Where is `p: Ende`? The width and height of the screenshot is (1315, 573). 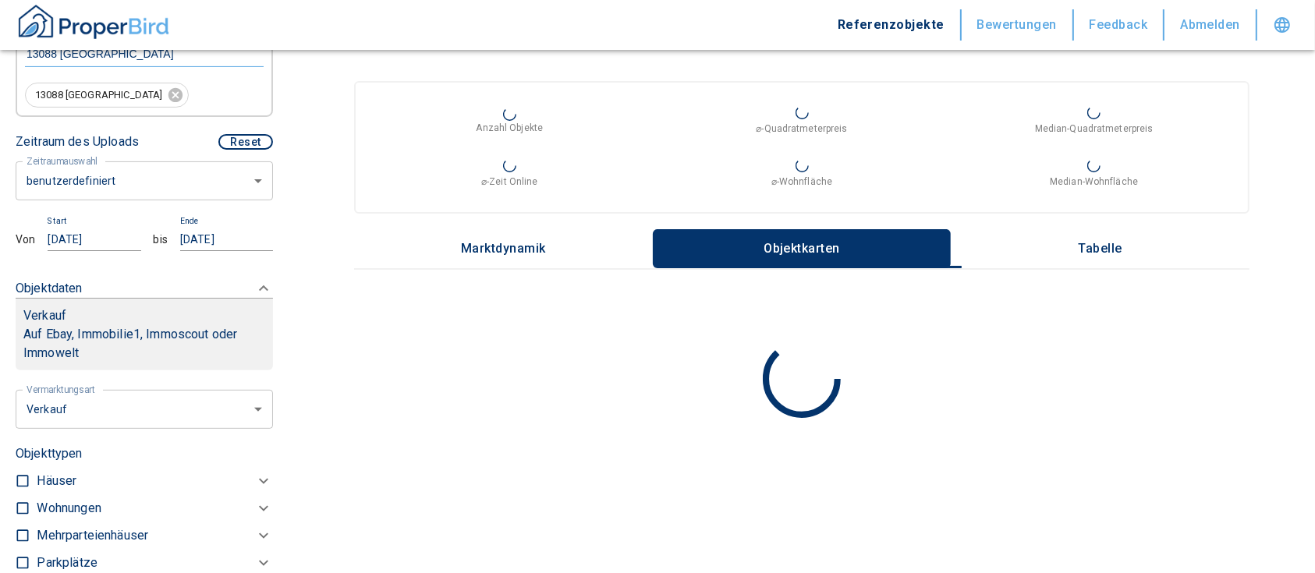
p: Ende is located at coordinates (189, 221).